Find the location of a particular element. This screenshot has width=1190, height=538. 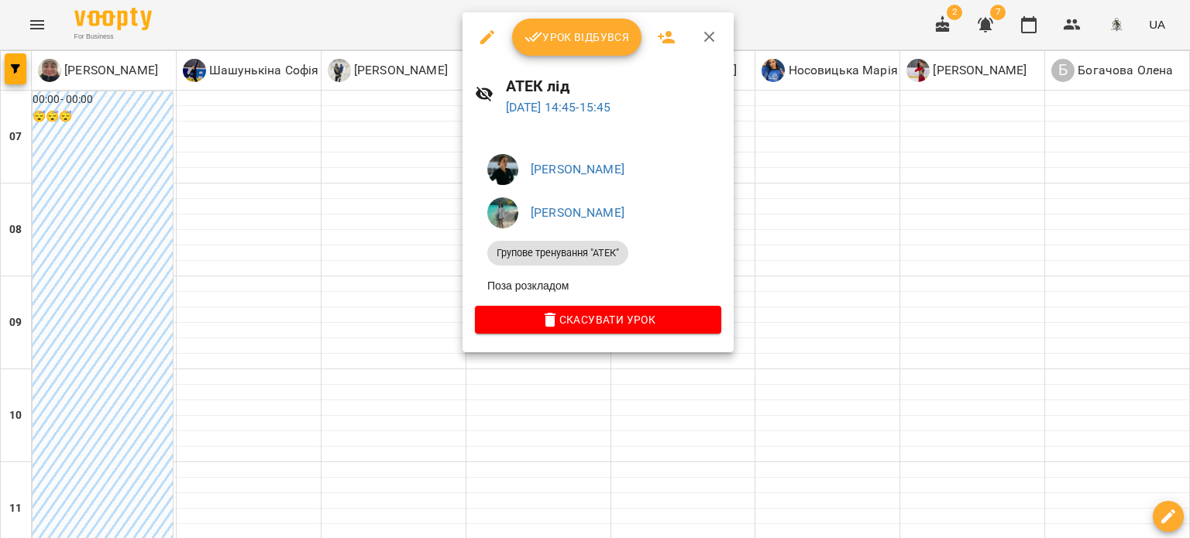

span: Скасувати Урок is located at coordinates (598, 320).